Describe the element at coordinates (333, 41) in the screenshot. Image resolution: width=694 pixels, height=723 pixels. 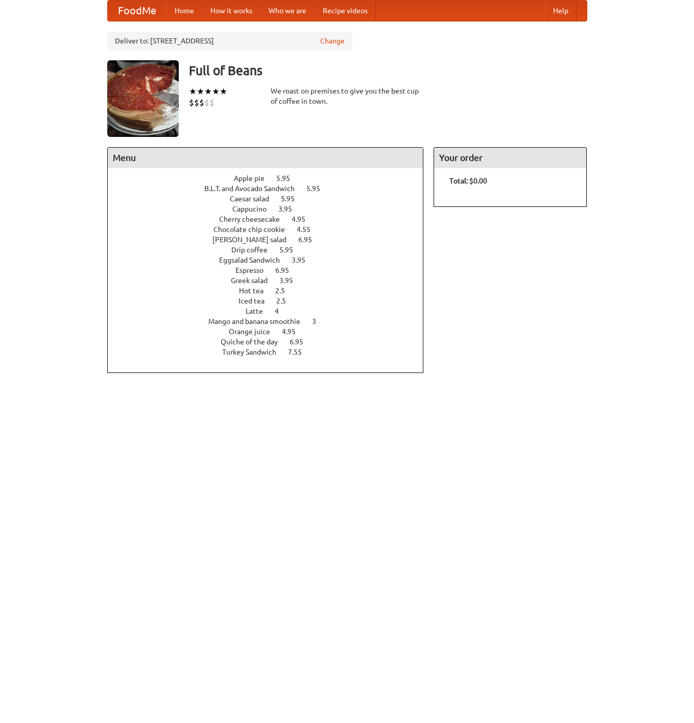
I see `a: Change` at that location.